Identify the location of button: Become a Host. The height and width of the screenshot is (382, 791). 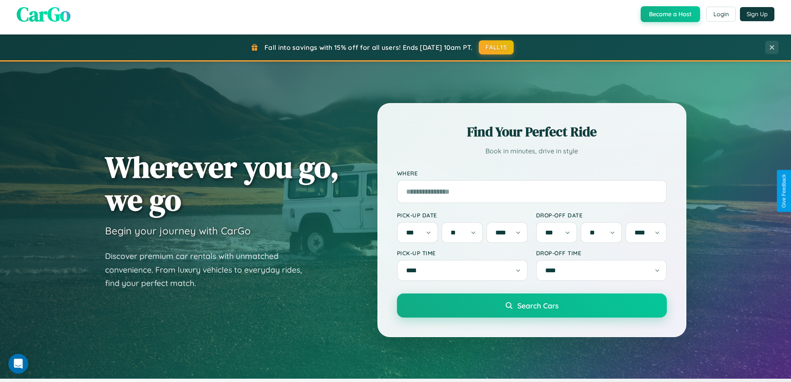
(670, 14).